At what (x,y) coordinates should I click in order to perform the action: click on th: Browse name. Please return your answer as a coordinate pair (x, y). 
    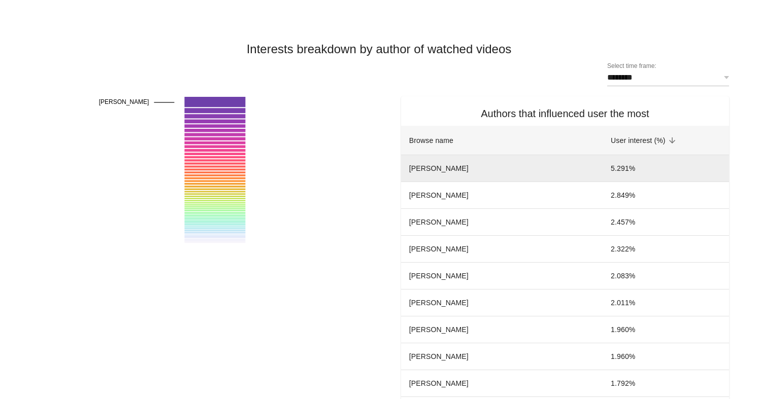
    Looking at the image, I should click on (501, 141).